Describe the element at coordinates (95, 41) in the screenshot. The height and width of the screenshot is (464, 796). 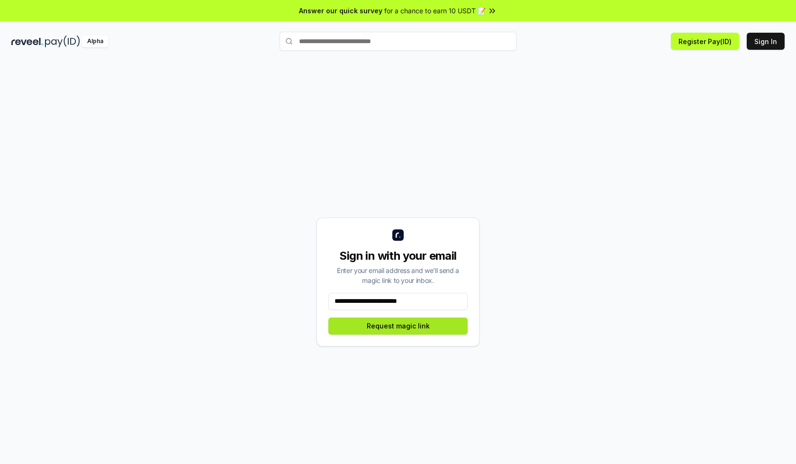
I see `div: Alpha` at that location.